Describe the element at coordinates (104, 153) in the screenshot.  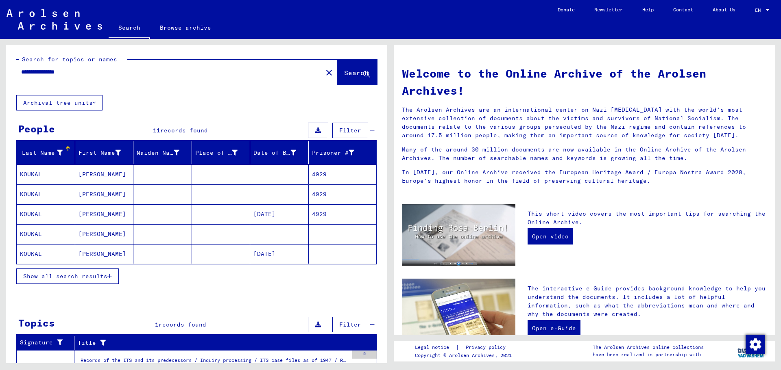
I see `mat-header-cell: First Name` at that location.